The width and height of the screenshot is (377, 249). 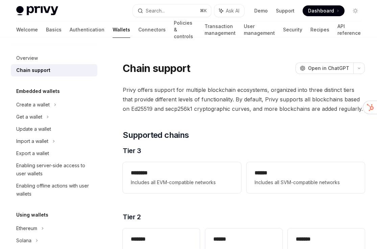 What do you see at coordinates (320, 11) in the screenshot?
I see `span: Dashboard` at bounding box center [320, 11].